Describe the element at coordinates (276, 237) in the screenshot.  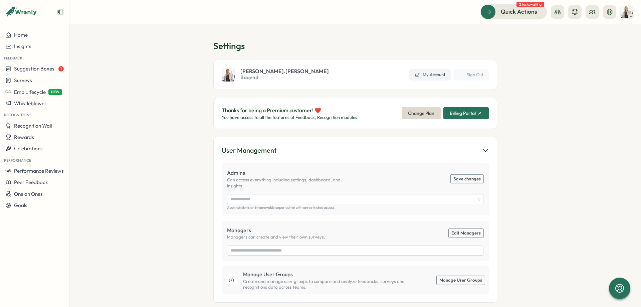
I see `p: Managers can create and view their own surveys.` at that location.